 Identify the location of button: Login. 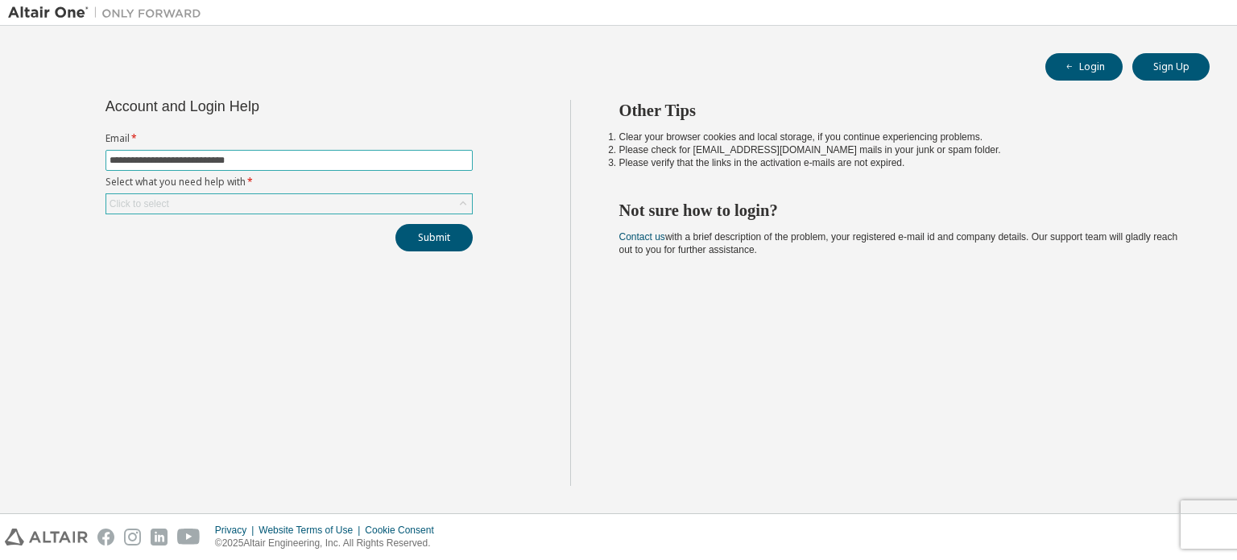
(1084, 67).